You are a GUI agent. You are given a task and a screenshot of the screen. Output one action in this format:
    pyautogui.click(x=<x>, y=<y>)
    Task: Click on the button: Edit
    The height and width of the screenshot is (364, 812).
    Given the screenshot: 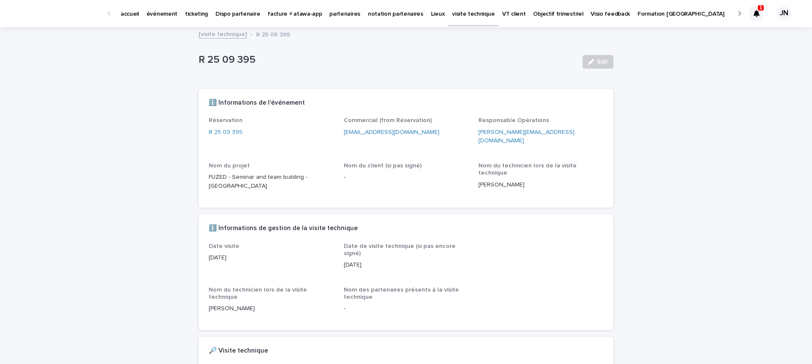 What is the action you would take?
    pyautogui.click(x=598, y=62)
    